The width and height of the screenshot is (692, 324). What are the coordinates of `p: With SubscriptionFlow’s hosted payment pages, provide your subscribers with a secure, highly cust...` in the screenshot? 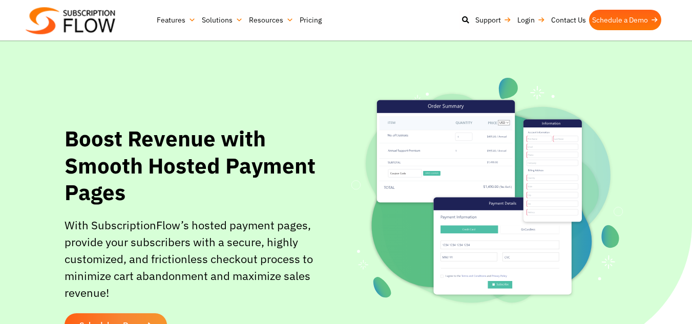 It's located at (205, 259).